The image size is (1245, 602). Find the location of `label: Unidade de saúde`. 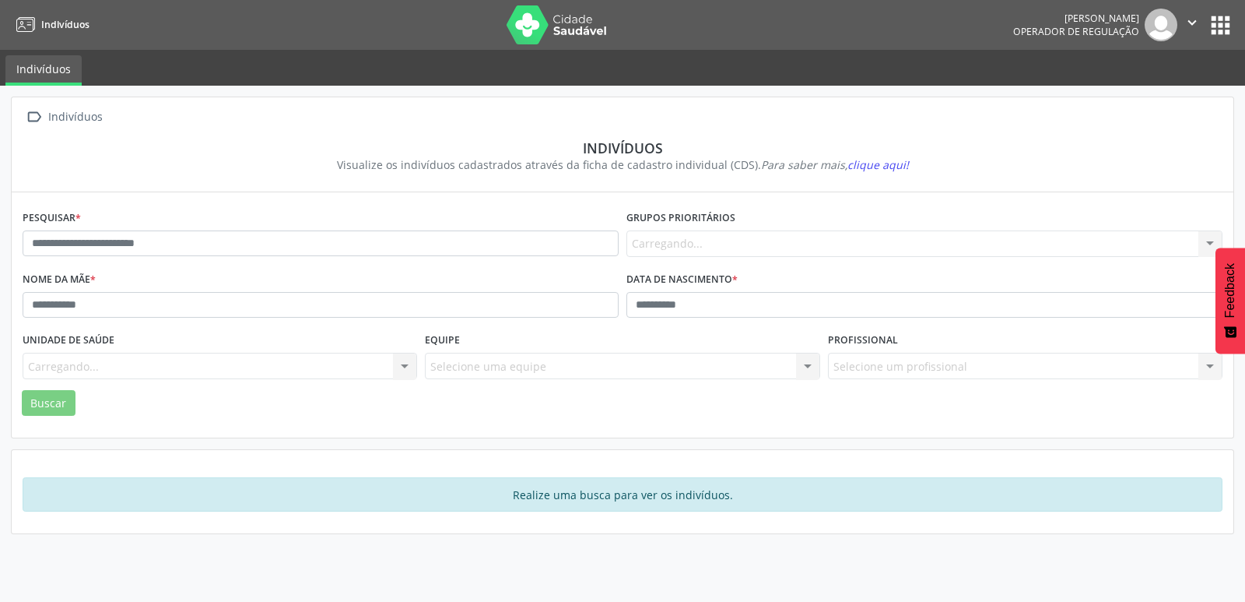

label: Unidade de saúde is located at coordinates (68, 340).